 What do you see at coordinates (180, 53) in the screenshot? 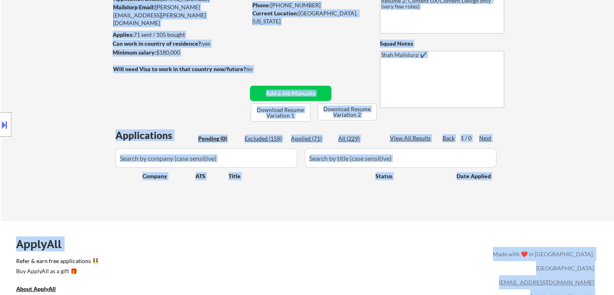
I see `div: $180,000` at bounding box center [180, 53].